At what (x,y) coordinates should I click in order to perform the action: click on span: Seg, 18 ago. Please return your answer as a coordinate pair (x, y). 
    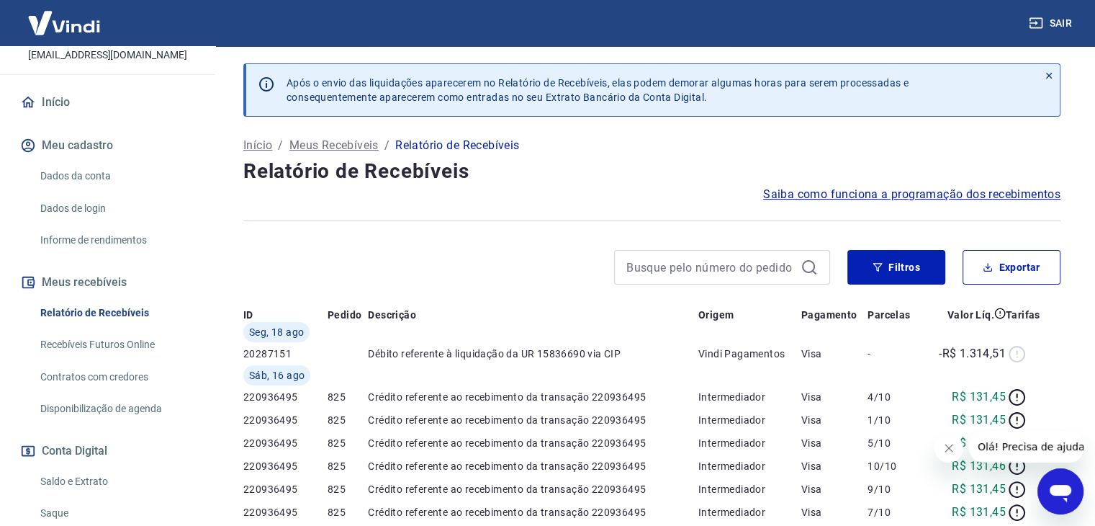
    Looking at the image, I should click on (277, 332).